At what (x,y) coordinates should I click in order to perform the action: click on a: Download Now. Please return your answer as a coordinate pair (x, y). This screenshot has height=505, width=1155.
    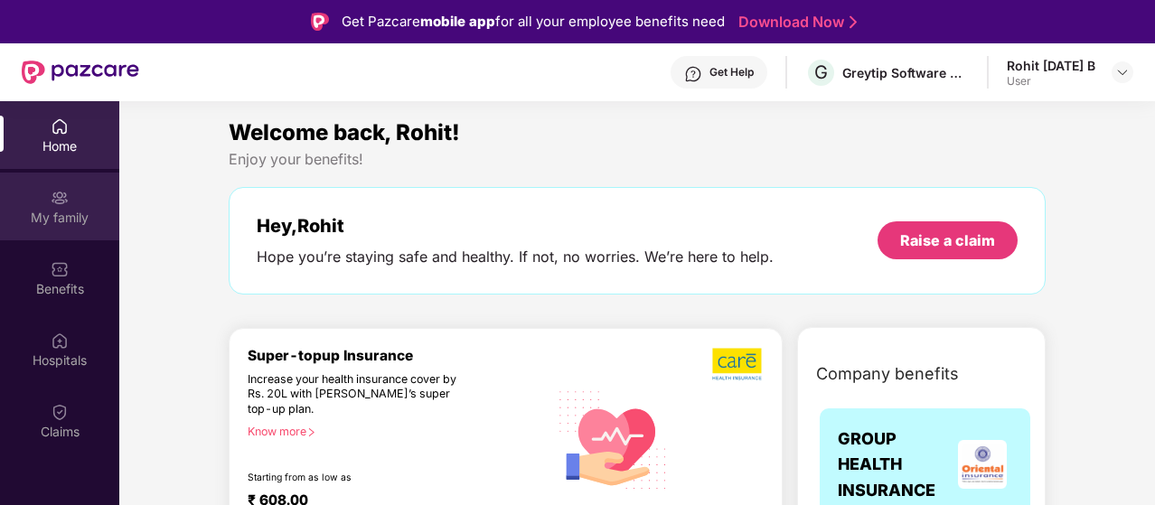
    Looking at the image, I should click on (794, 22).